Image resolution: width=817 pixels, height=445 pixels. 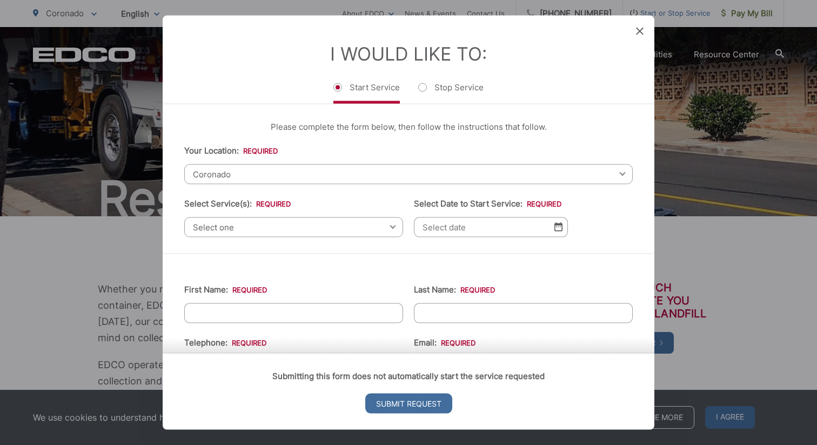 I want to click on input: Select date, so click(x=491, y=226).